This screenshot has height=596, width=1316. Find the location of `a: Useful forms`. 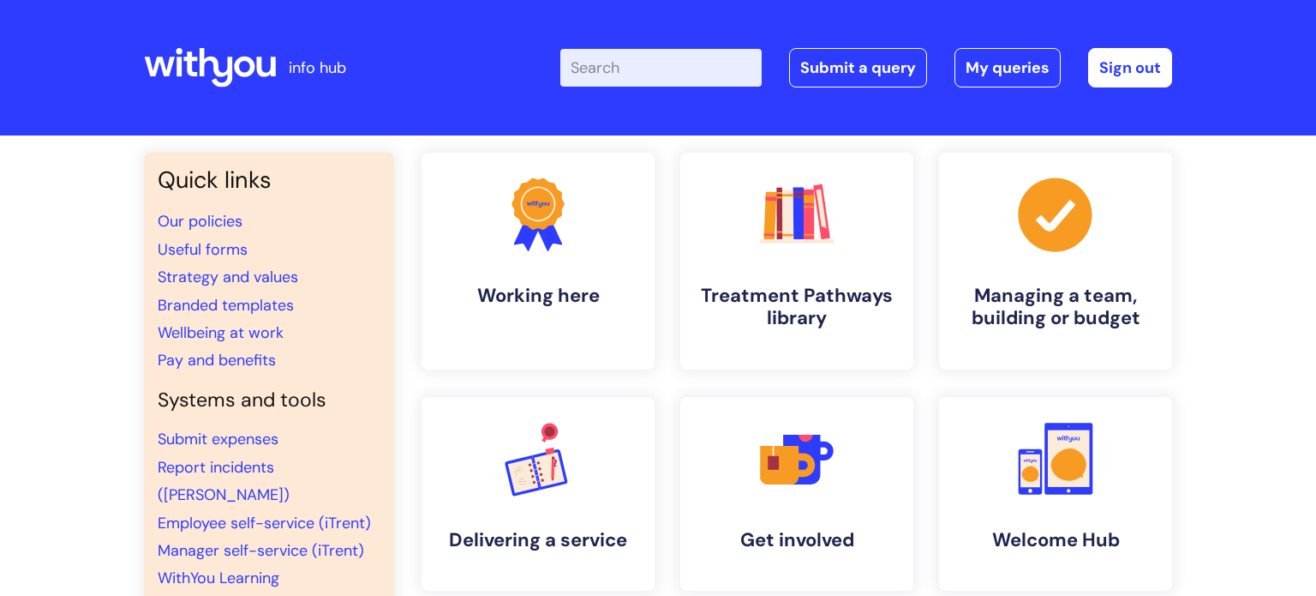

a: Useful forms is located at coordinates (202, 249).